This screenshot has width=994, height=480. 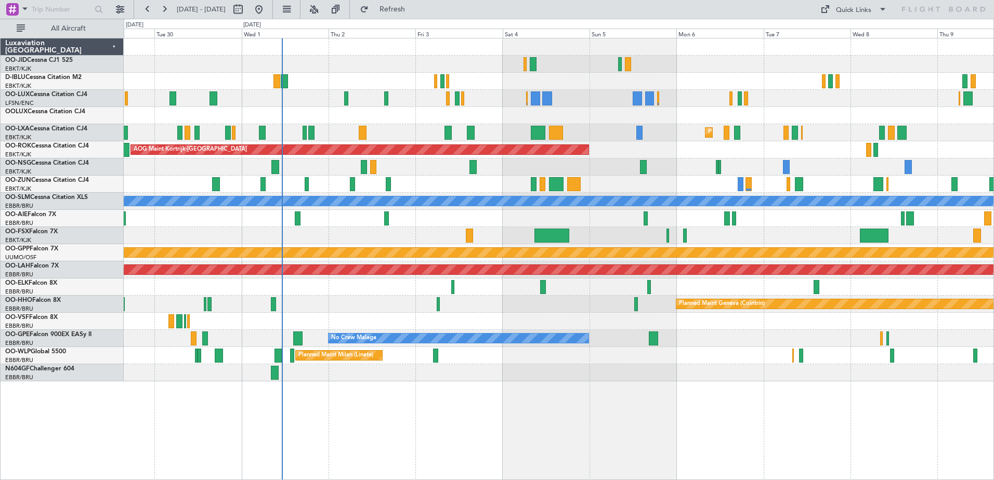 What do you see at coordinates (17, 129) in the screenshot?
I see `span: OO-LXA` at bounding box center [17, 129].